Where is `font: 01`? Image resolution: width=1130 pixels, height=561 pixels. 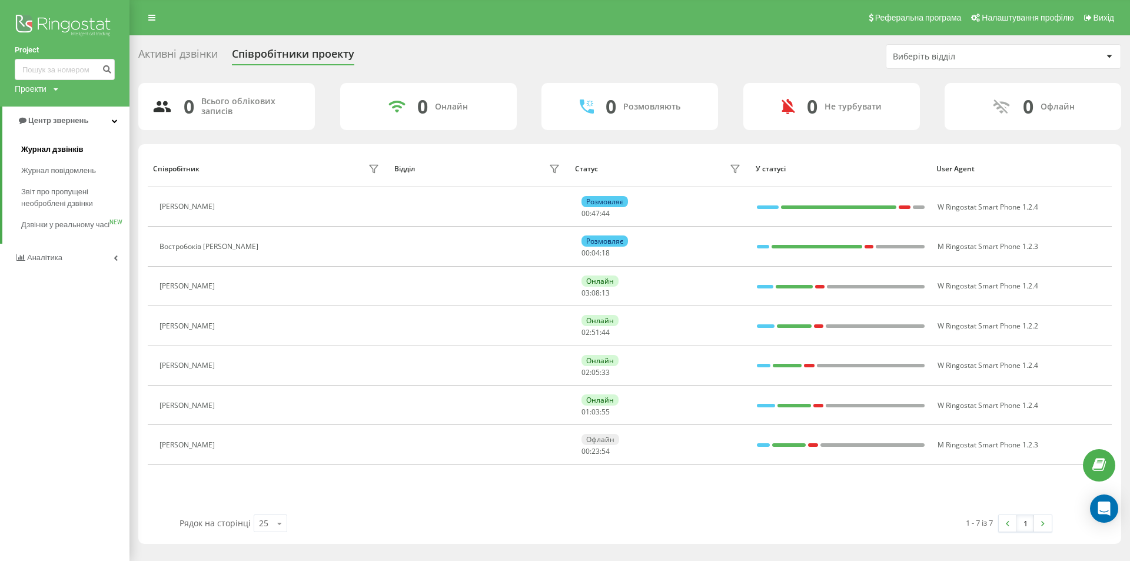
font: 01 is located at coordinates (586, 411).